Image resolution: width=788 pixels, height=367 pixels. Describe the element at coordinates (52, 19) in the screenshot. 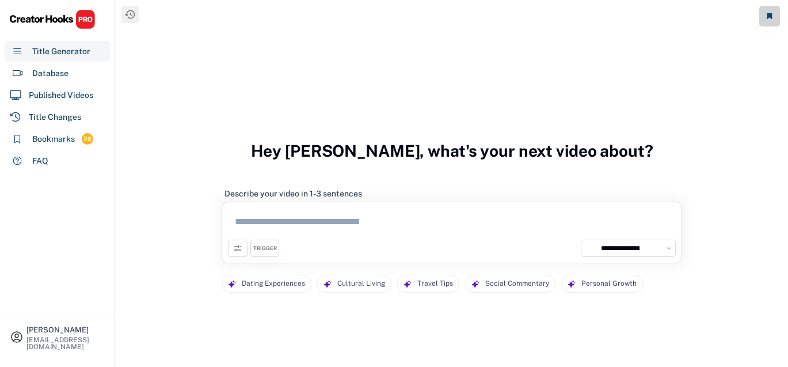

I see `img: CHPRO%20Logo.svg` at that location.